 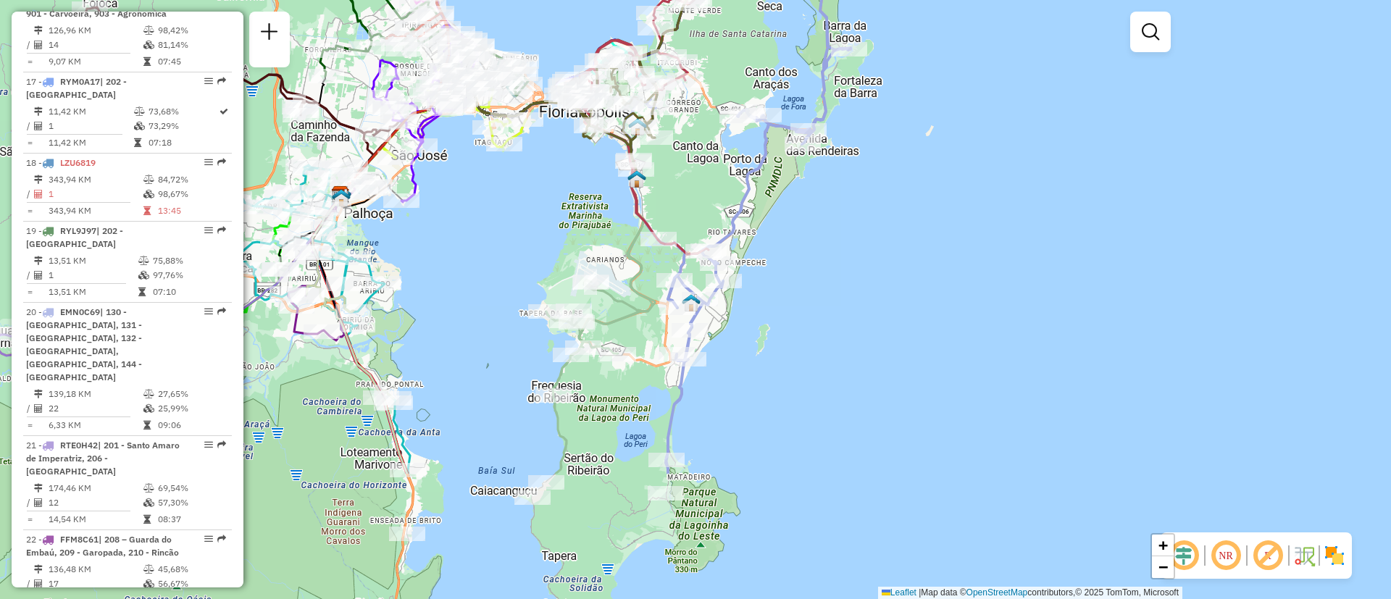 I want to click on td: 11,42 KM, so click(x=91, y=143).